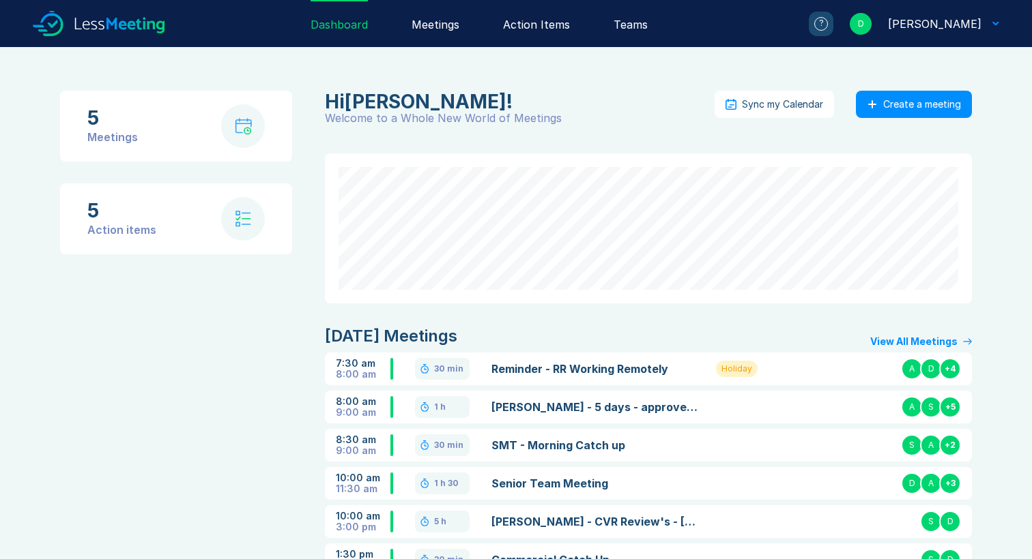 The height and width of the screenshot is (559, 1032). Describe the element at coordinates (913, 342) in the screenshot. I see `div: View All Meetings` at that location.